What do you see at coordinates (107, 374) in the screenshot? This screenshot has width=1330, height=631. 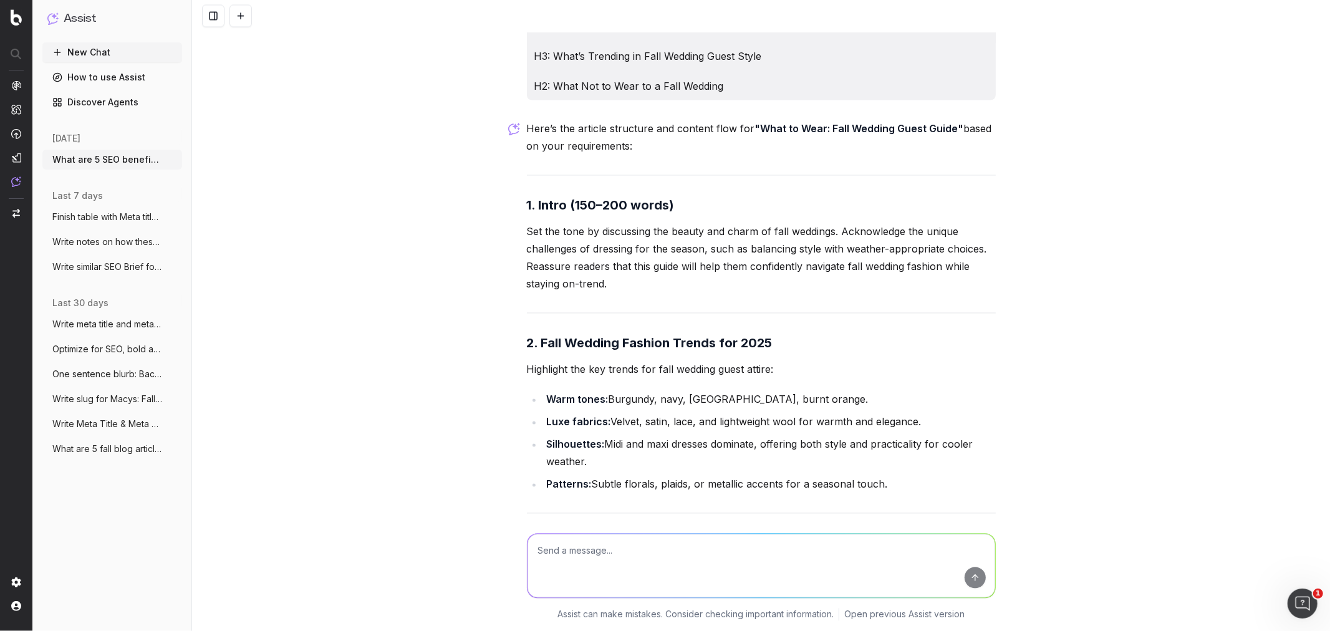 I see `span: One sentence blurb: Back-to-School Morni` at bounding box center [107, 374].